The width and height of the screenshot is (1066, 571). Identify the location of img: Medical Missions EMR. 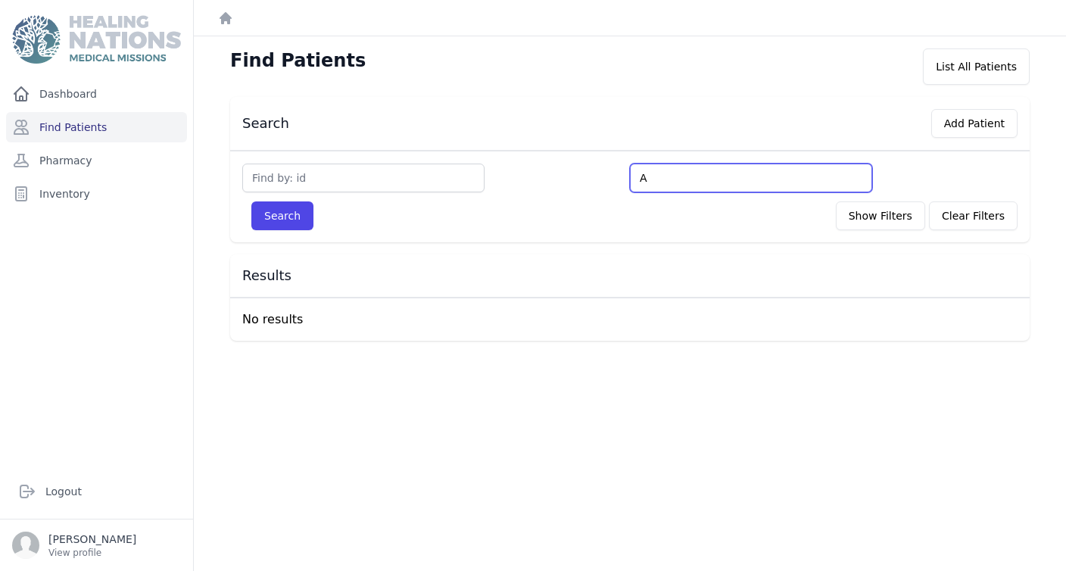
(96, 39).